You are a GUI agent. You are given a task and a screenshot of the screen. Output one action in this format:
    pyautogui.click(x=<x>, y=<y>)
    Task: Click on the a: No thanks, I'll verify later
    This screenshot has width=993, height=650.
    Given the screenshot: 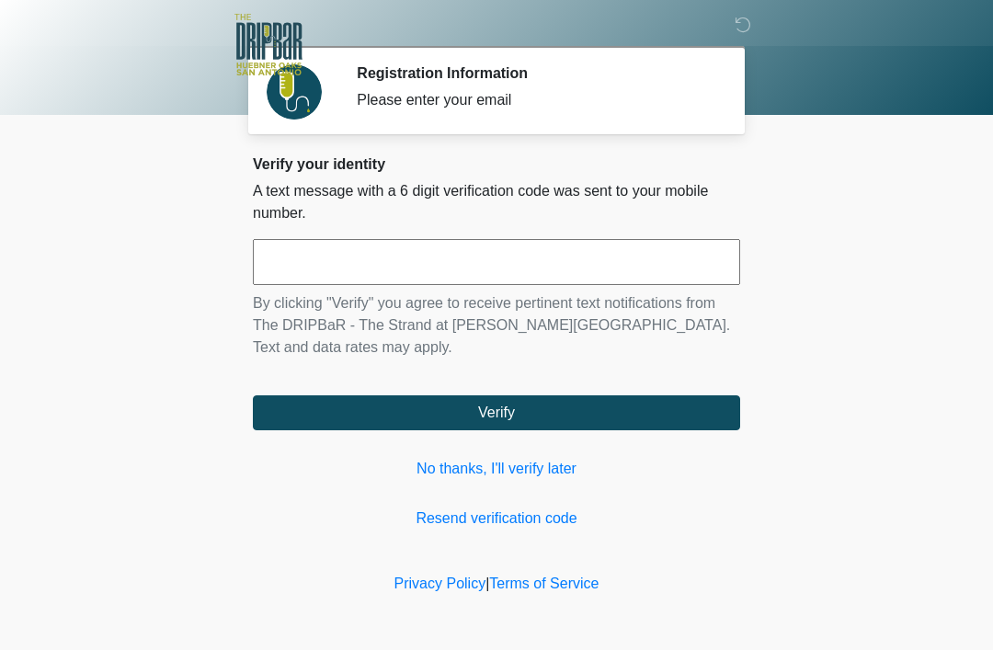 What is the action you would take?
    pyautogui.click(x=496, y=469)
    